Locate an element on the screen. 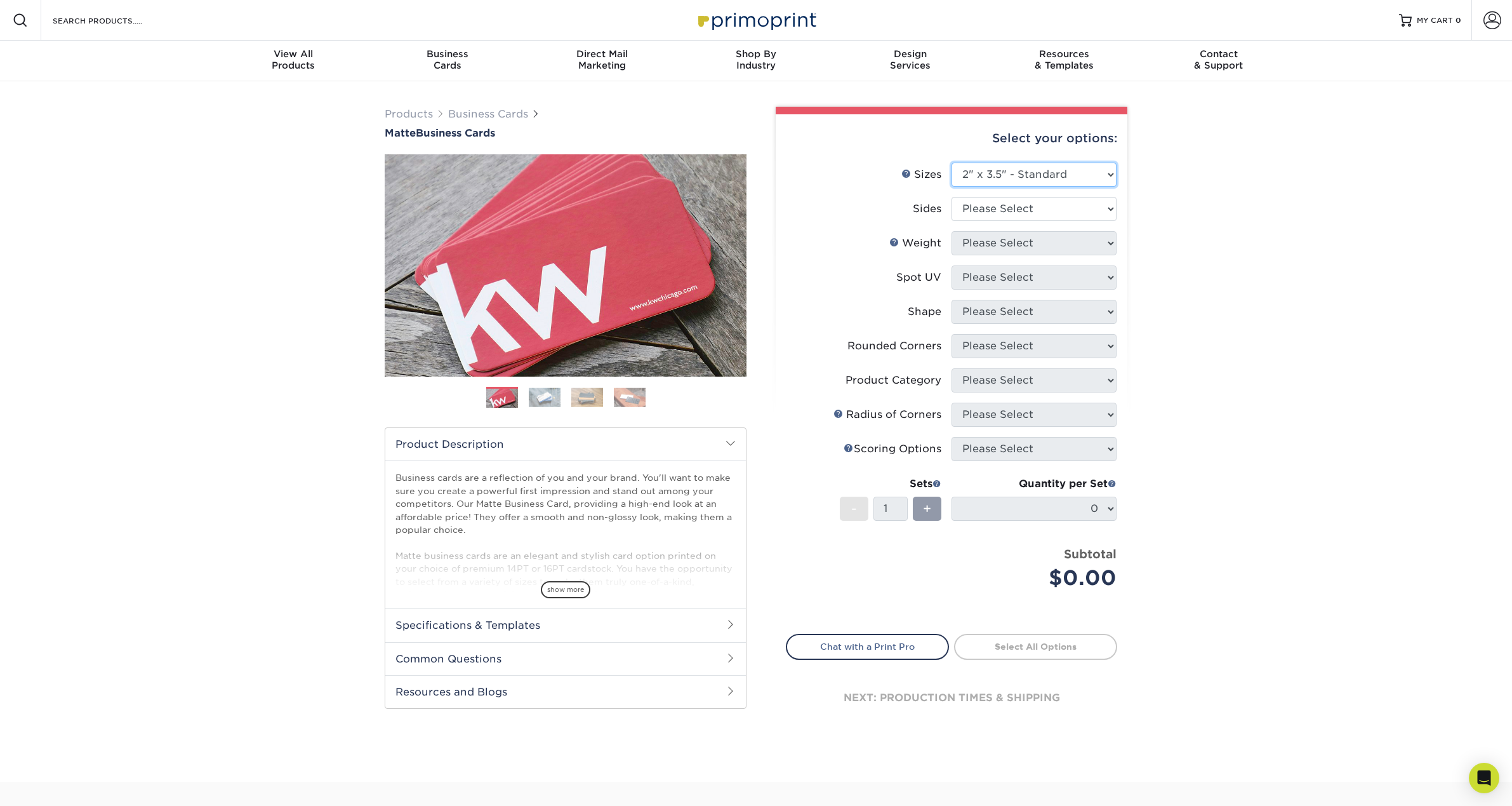  img: Business Cards 01 is located at coordinates (502, 398).